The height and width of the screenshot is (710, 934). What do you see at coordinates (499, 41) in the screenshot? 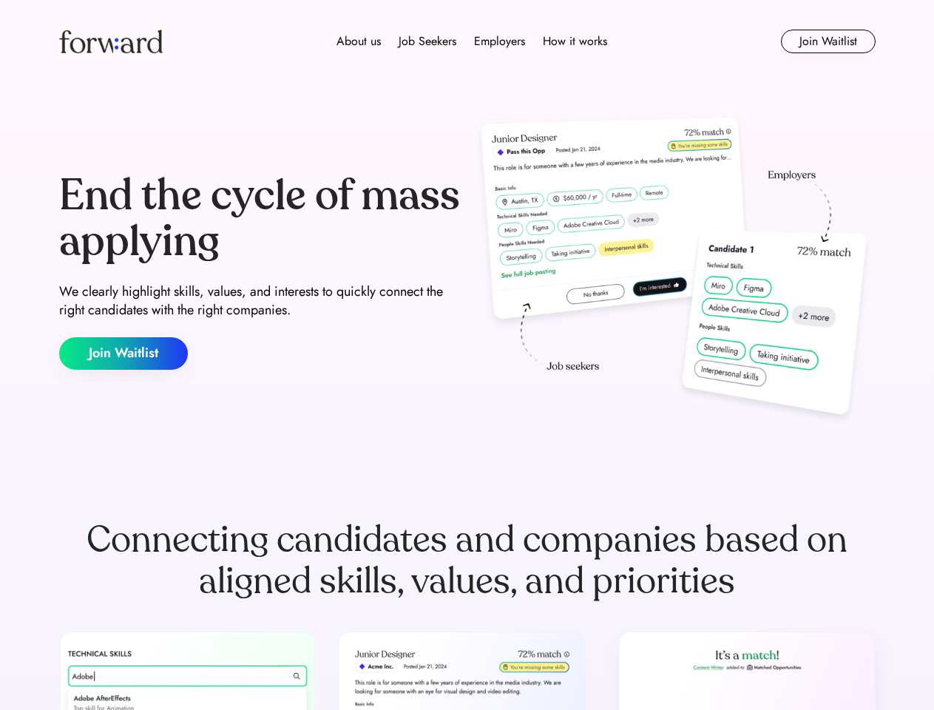
I see `div: Employers` at bounding box center [499, 41].